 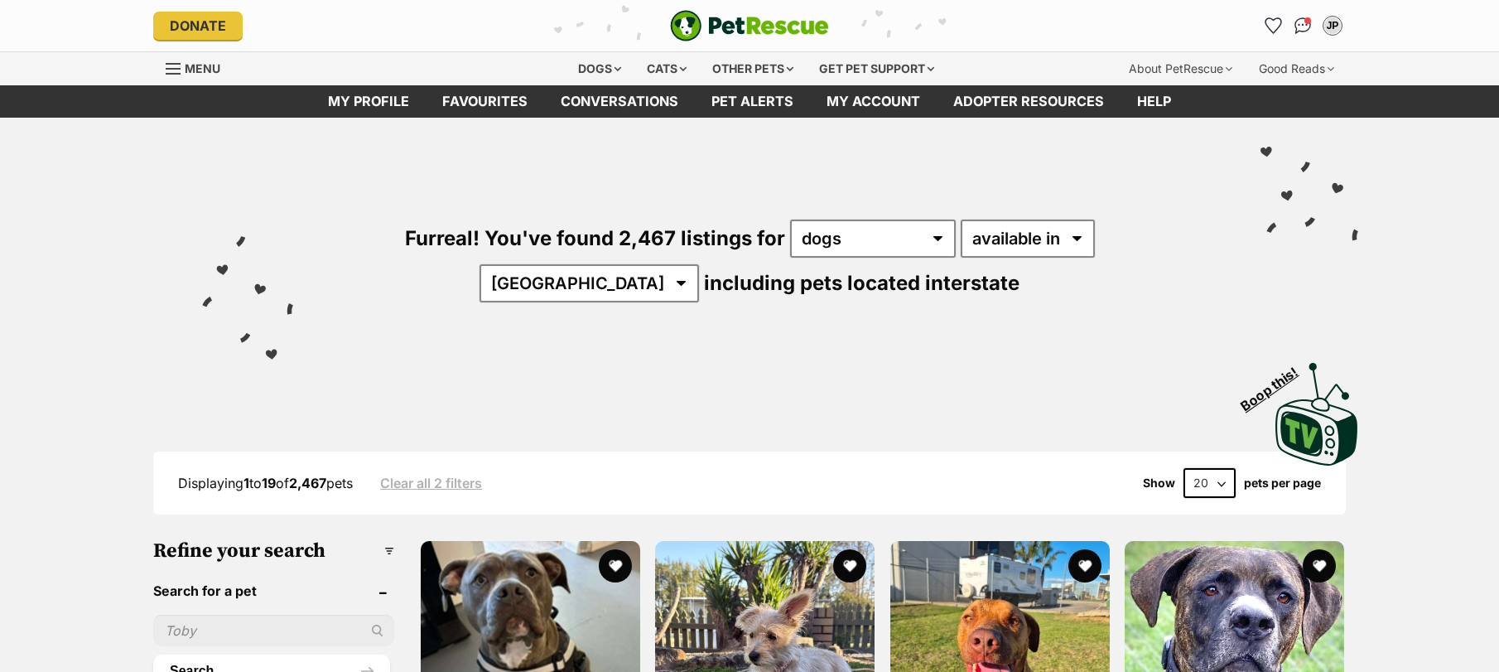 I want to click on div: Good Reads, so click(x=1296, y=69).